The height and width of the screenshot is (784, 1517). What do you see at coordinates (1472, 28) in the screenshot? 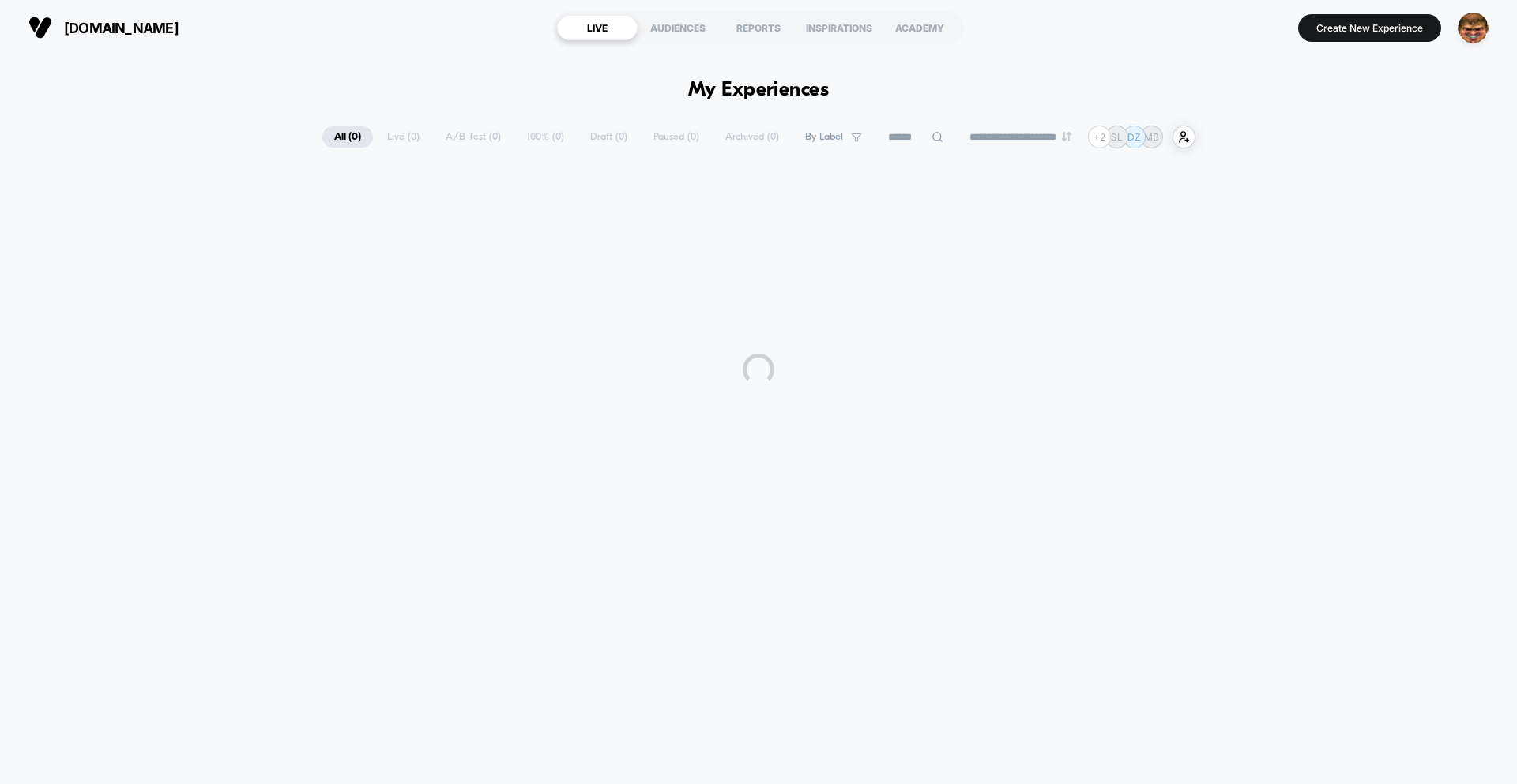
I see `button: ppic` at bounding box center [1472, 28].